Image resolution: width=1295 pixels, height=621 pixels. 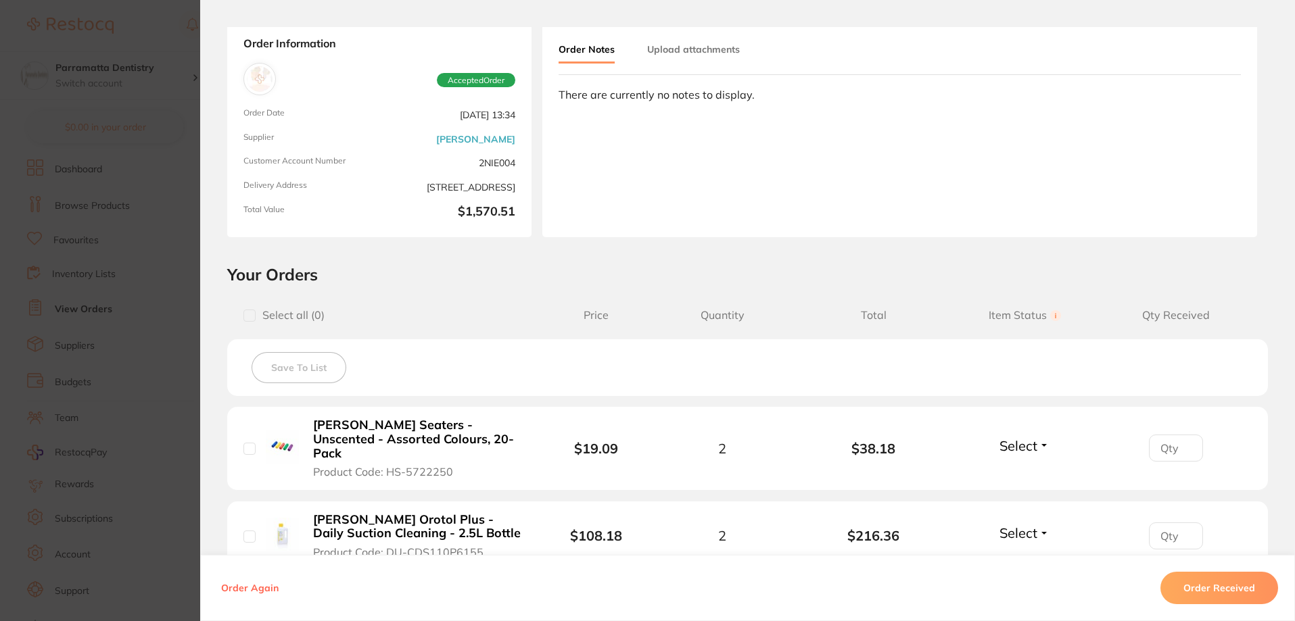 I want to click on span: Qty Received, so click(x=1176, y=315).